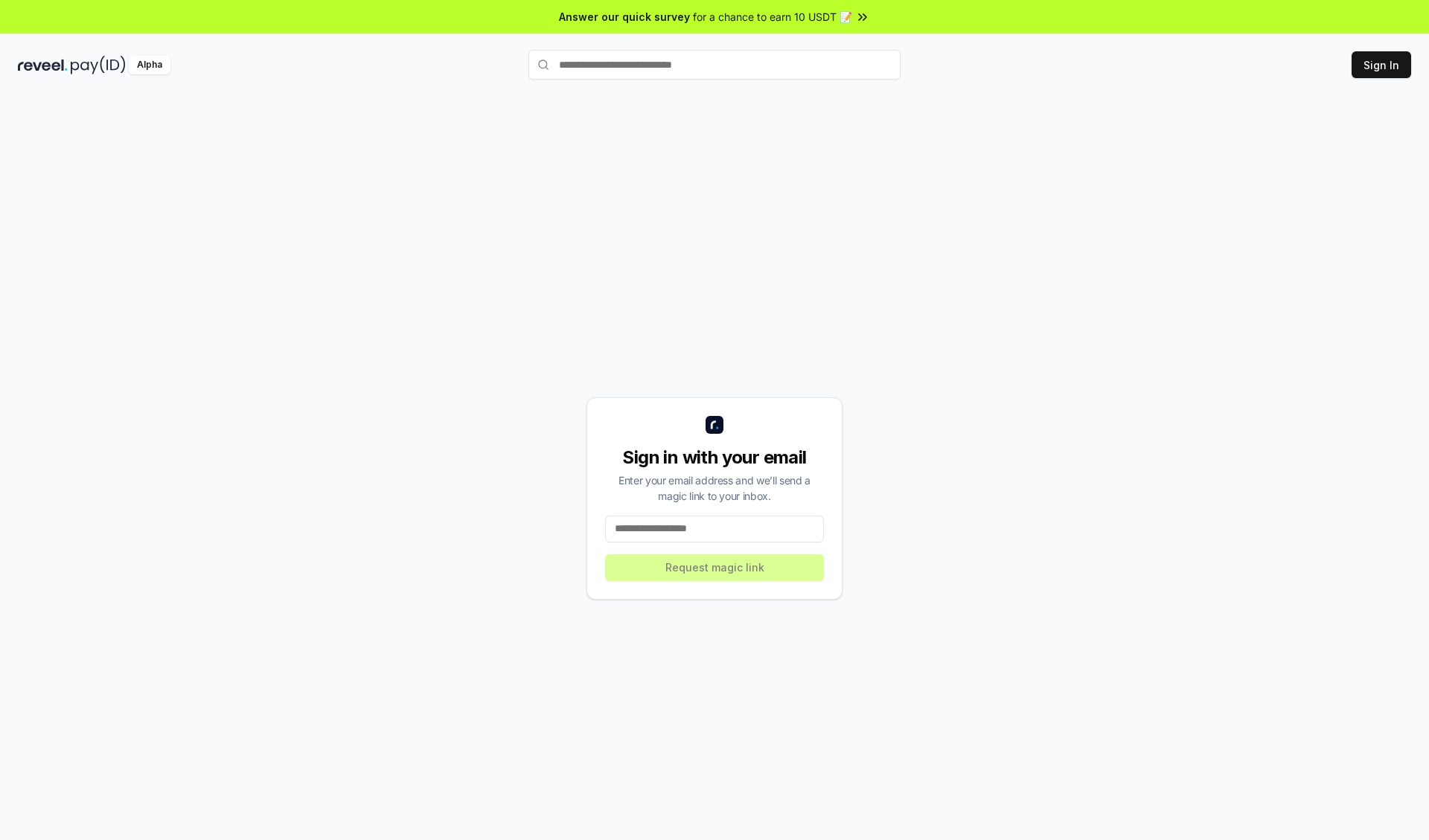 The width and height of the screenshot is (1429, 840). I want to click on img: reveel_dark, so click(42, 65).